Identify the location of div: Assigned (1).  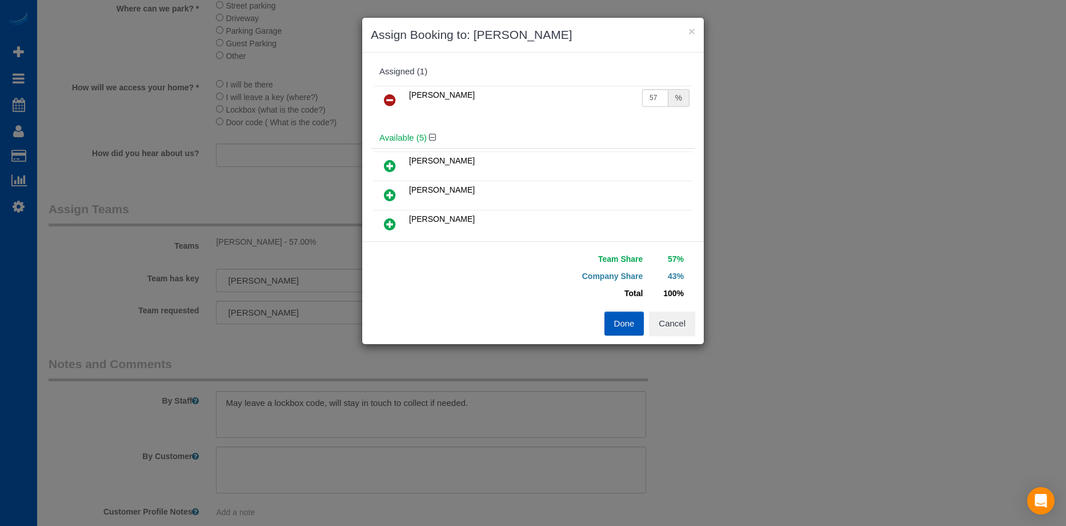
(533, 71).